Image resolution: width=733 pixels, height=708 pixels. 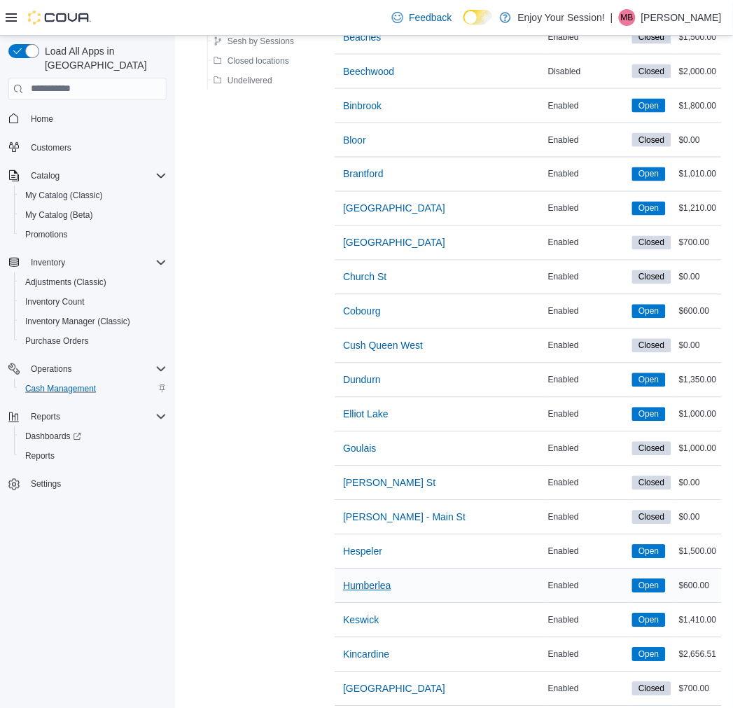 I want to click on button: Keswick, so click(x=360, y=620).